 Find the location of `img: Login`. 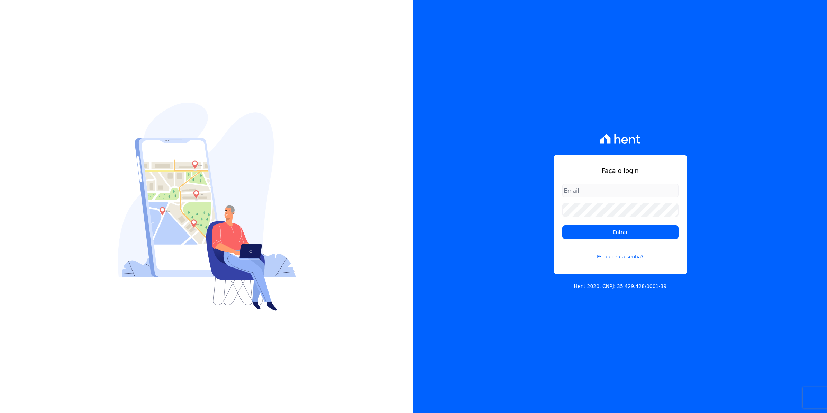

img: Login is located at coordinates (207, 206).